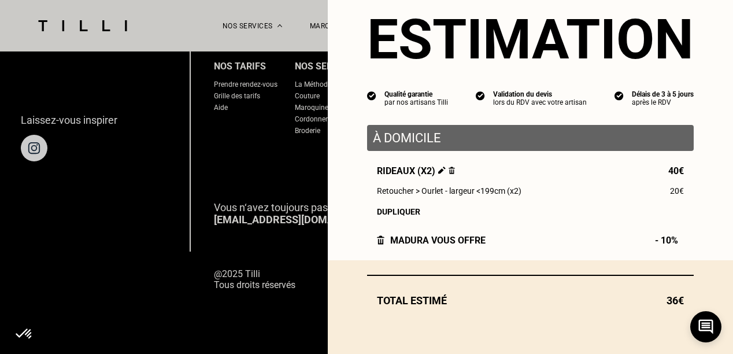 The height and width of the screenshot is (354, 733). Describe the element at coordinates (675, 170) in the screenshot. I see `span: 40€` at that location.